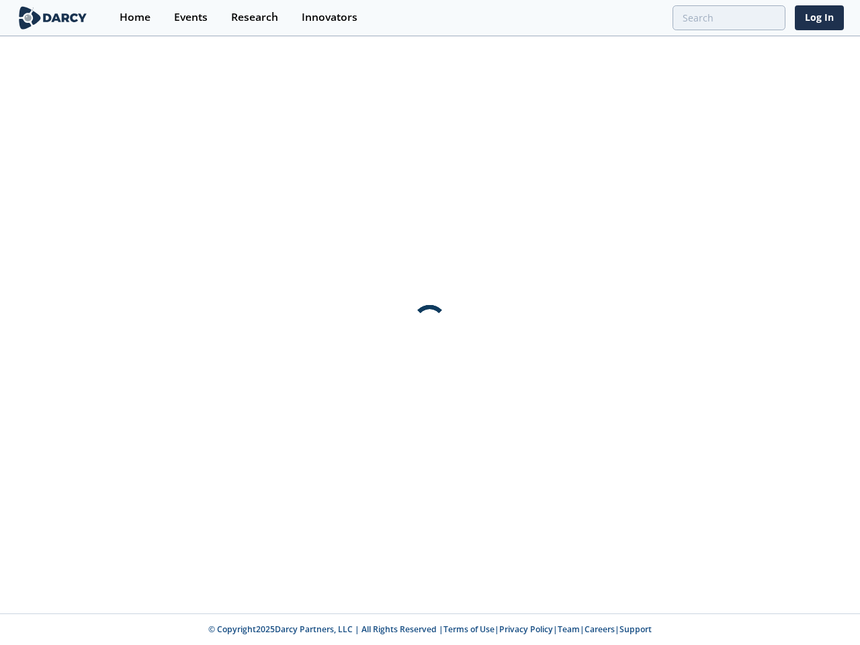 The image size is (860, 645). I want to click on a: Team, so click(569, 629).